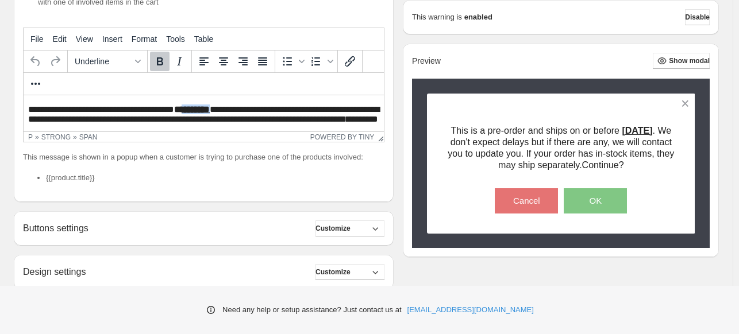  What do you see at coordinates (56, 228) in the screenshot?
I see `h2: Buttons settings` at bounding box center [56, 228].